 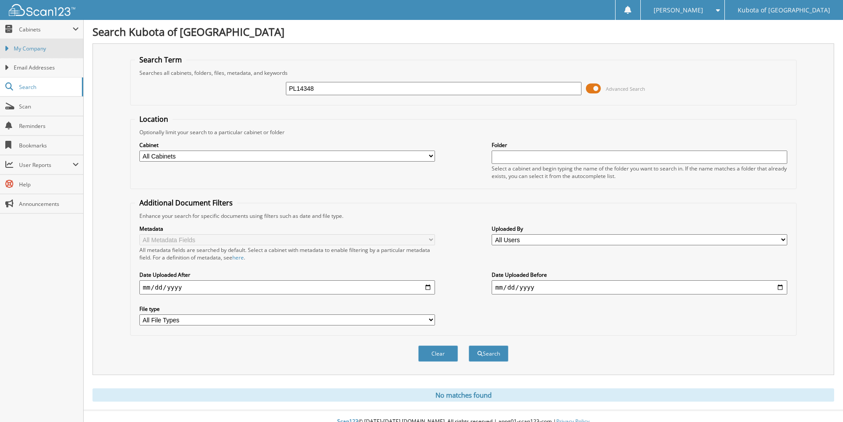 What do you see at coordinates (821, 401) in the screenshot?
I see `div: Chat Widget` at bounding box center [821, 401].